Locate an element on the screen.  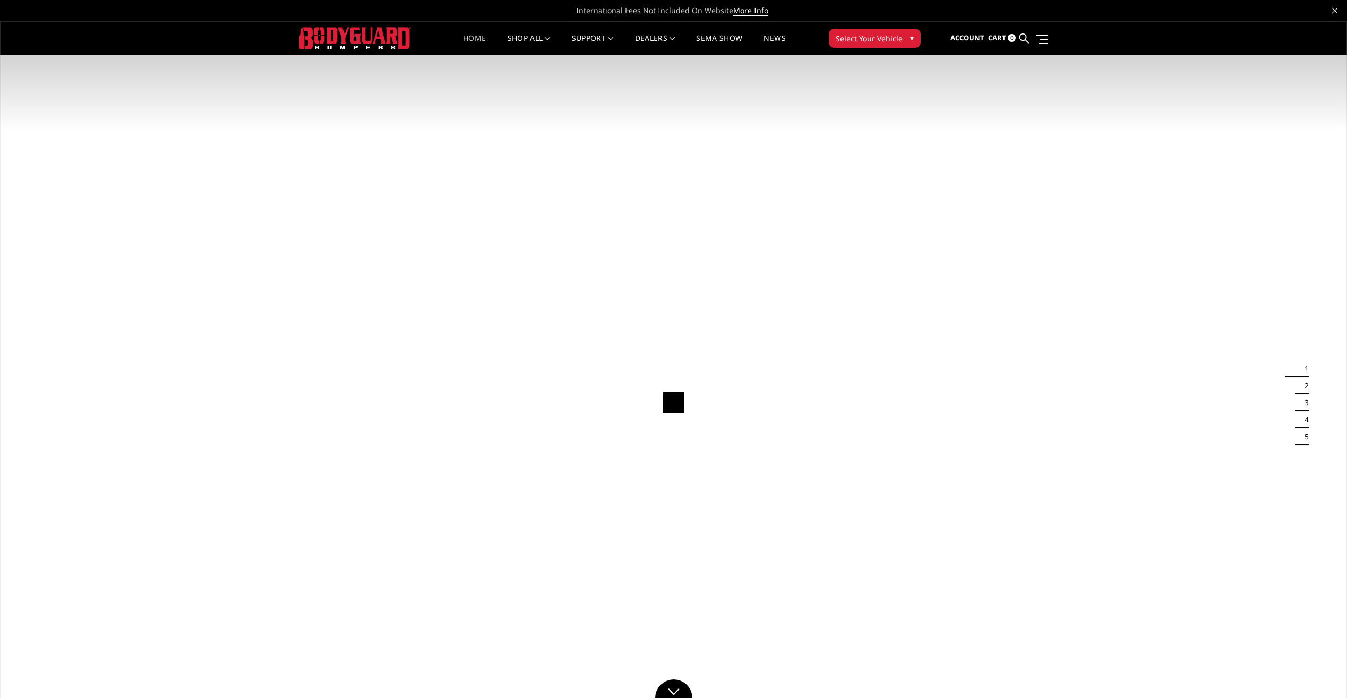
span: Cart is located at coordinates (997, 38).